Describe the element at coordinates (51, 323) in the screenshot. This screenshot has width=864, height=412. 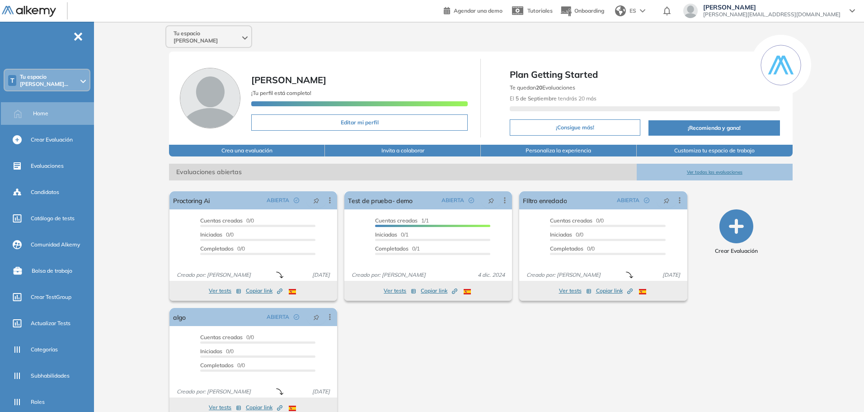
I see `span: Actualizar Tests` at that location.